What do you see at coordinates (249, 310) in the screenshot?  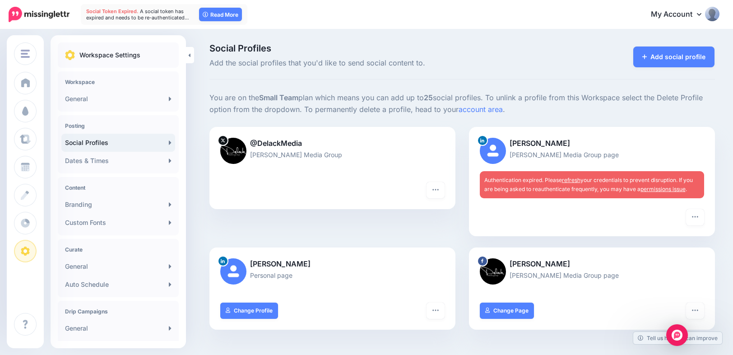 I see `a: Change Profile` at bounding box center [249, 310].